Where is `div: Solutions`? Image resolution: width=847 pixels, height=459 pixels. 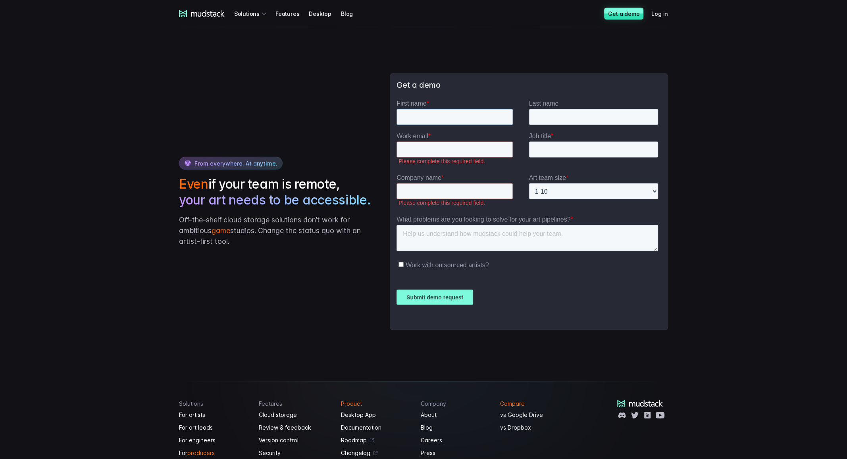 div: Solutions is located at coordinates (252, 13).